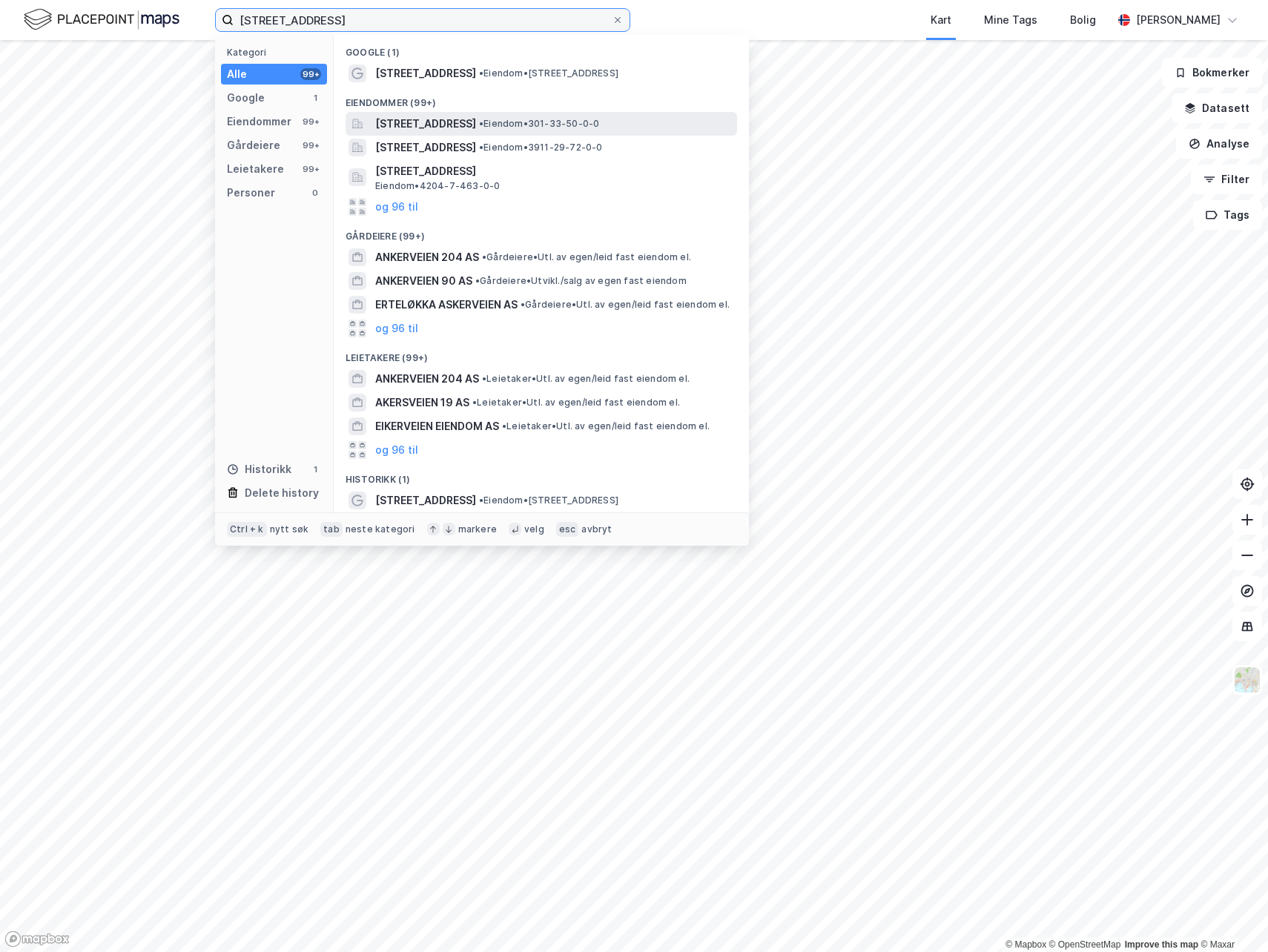  What do you see at coordinates (282, 493) in the screenshot?
I see `div: Delete history` at bounding box center [282, 493].